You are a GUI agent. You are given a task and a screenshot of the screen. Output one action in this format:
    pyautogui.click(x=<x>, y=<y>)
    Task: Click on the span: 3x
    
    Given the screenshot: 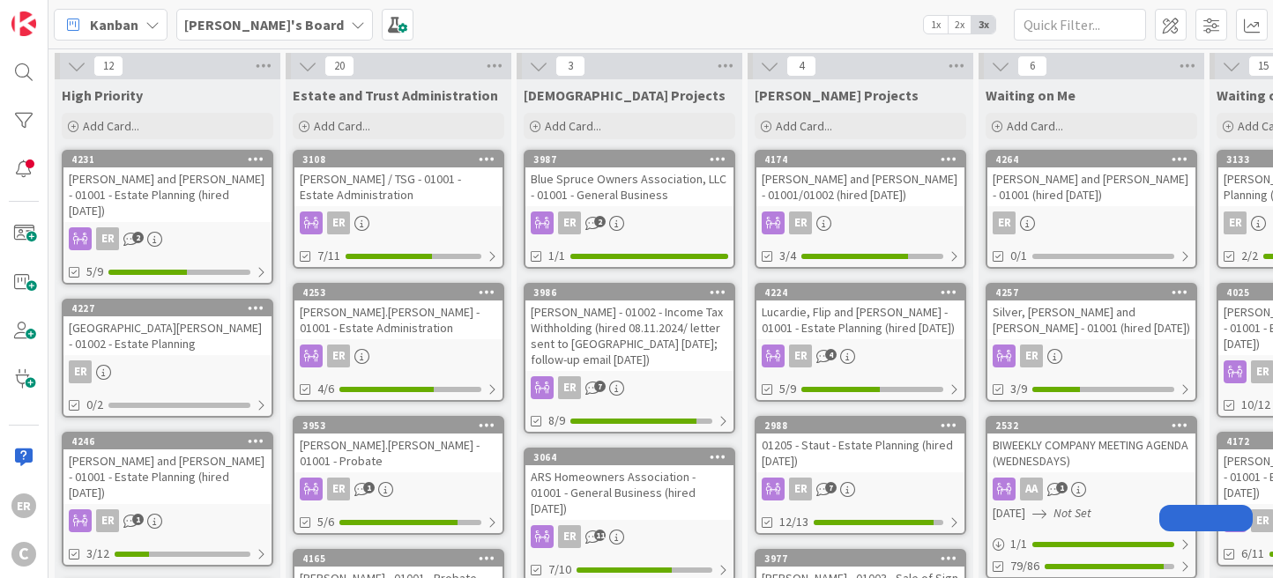 What is the action you would take?
    pyautogui.click(x=983, y=25)
    